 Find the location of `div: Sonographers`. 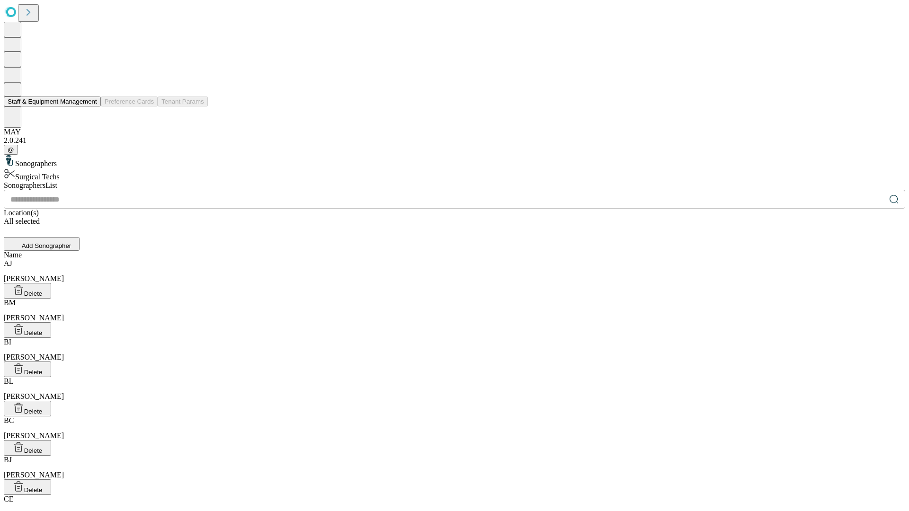

div: Sonographers is located at coordinates (454, 161).